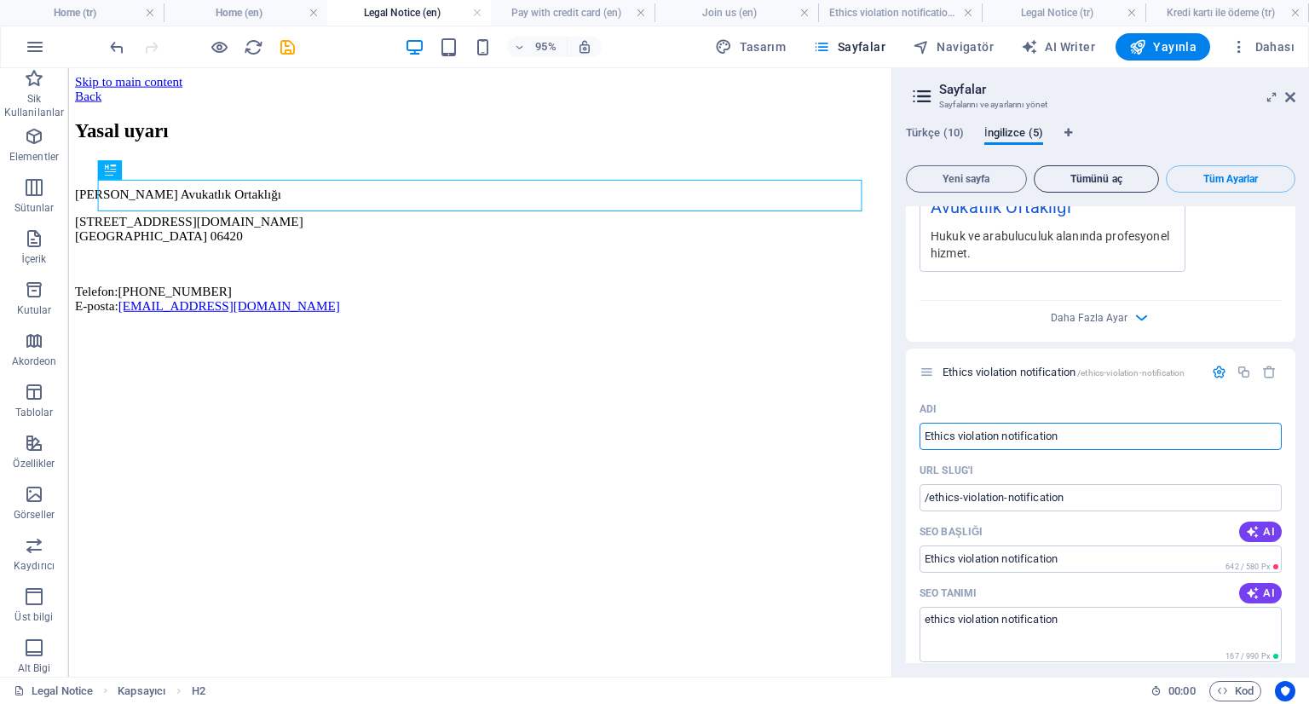 This screenshot has height=704, width=1309. What do you see at coordinates (1262, 47) in the screenshot?
I see `span: Dahası` at bounding box center [1262, 47].